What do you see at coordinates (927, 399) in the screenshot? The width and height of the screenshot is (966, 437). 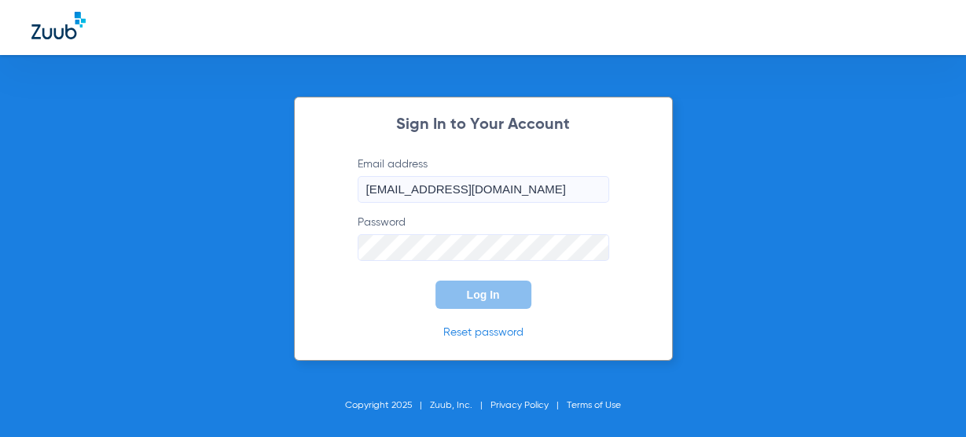 I see `div: Chat Widget` at bounding box center [927, 399].